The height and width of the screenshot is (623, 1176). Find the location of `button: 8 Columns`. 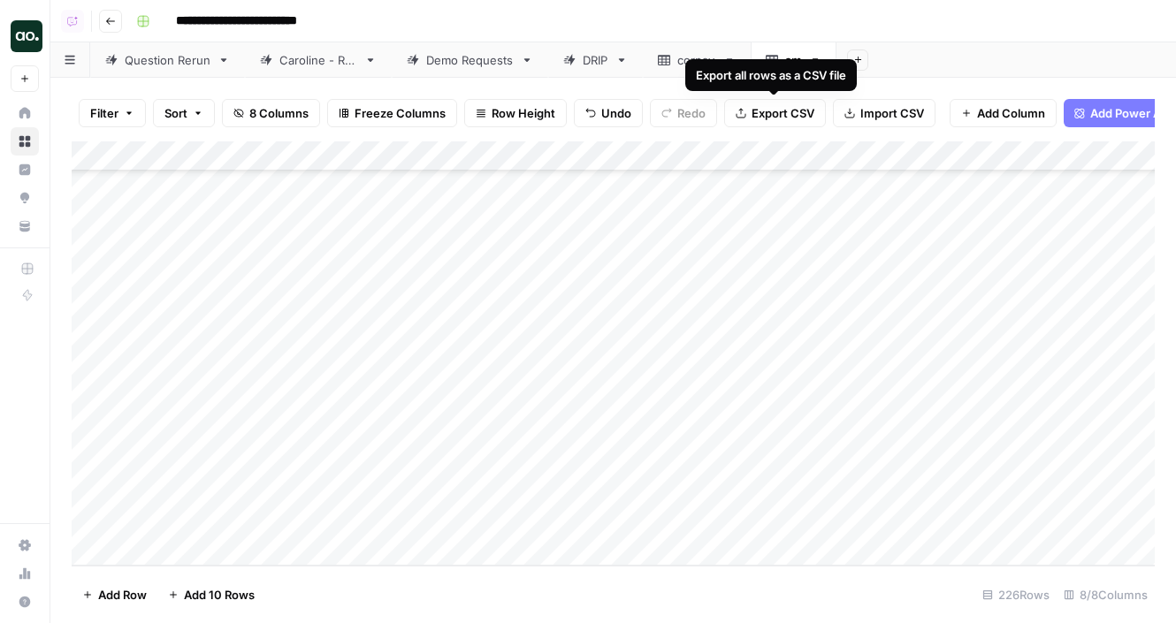

button: 8 Columns is located at coordinates (271, 113).